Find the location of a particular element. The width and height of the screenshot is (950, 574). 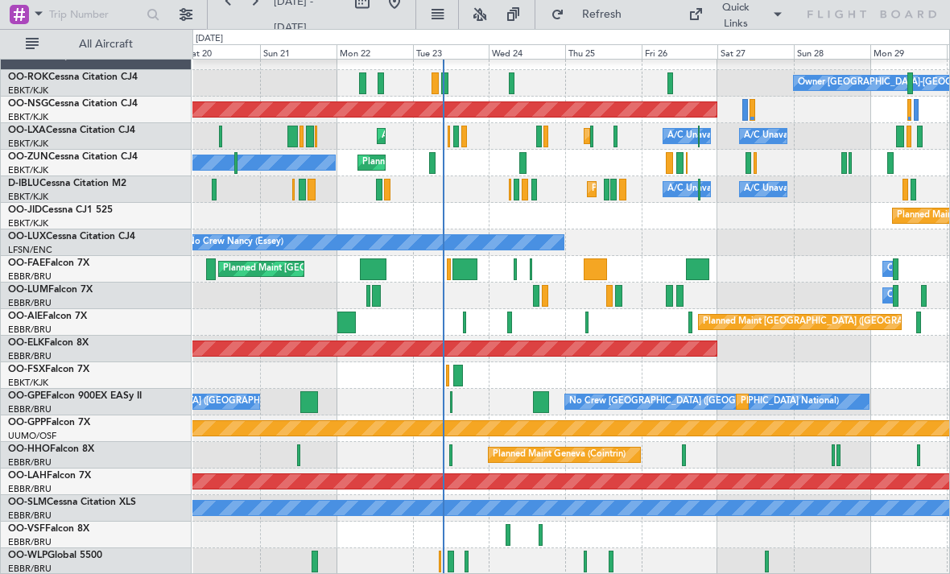

span: OO-SLM is located at coordinates (27, 503).